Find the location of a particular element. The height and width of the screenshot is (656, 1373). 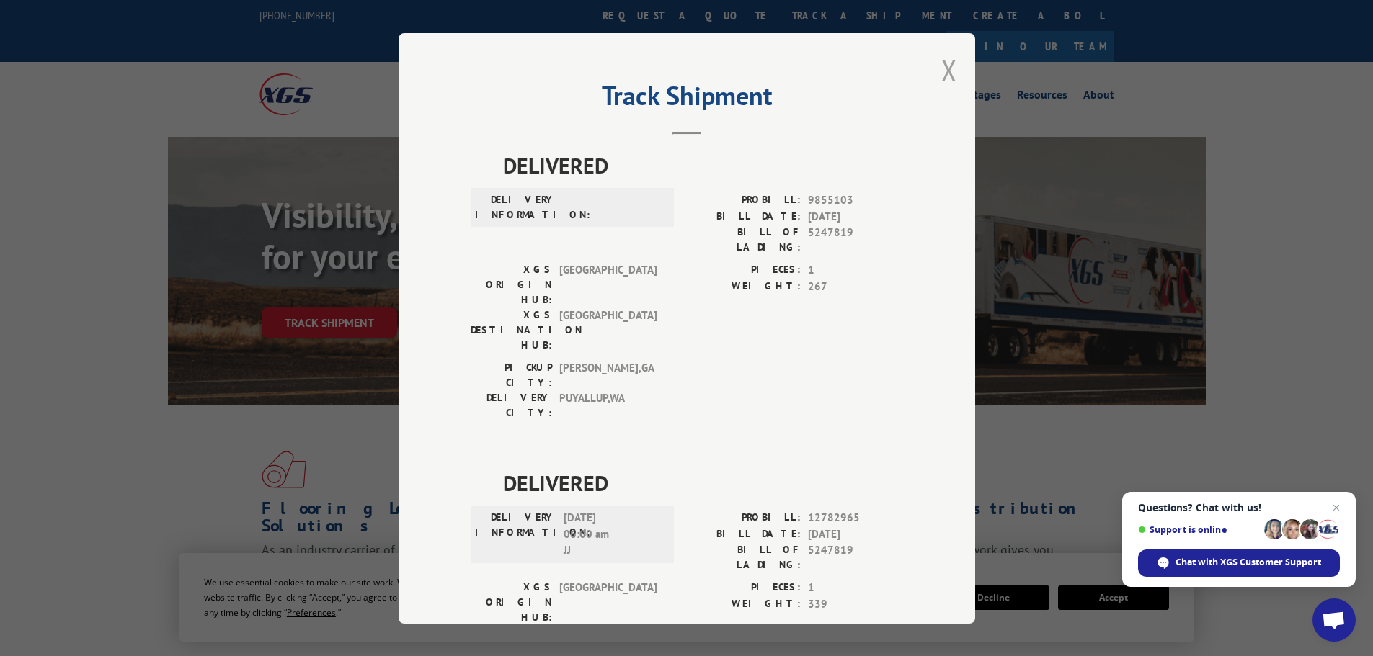

div: Chat with XGS Customer Support is located at coordinates (1239, 563).